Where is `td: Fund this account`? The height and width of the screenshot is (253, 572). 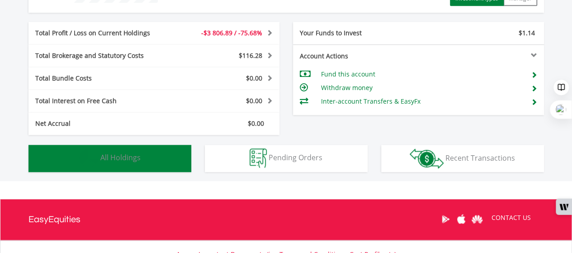 td: Fund this account is located at coordinates (422, 74).